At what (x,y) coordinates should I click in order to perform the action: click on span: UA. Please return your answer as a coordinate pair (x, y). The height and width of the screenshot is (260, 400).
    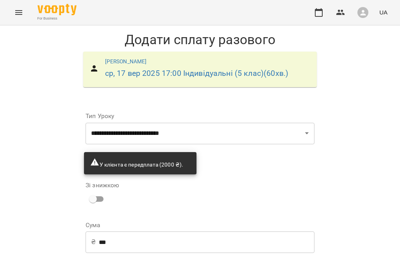
    Looking at the image, I should click on (384, 12).